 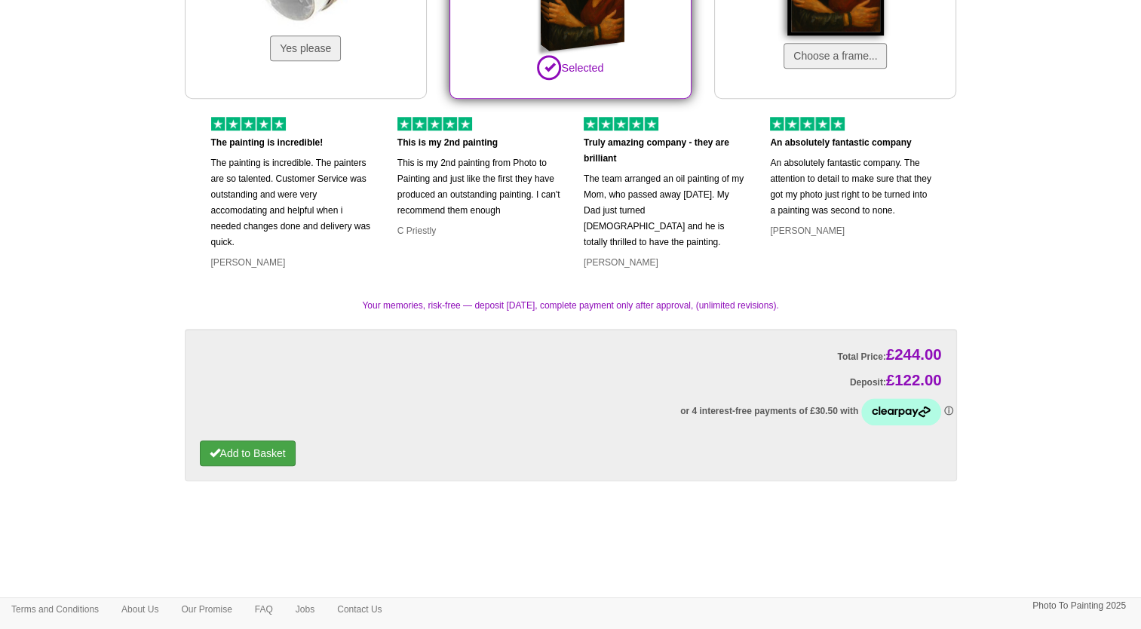 What do you see at coordinates (359, 609) in the screenshot?
I see `a: Contact Us` at bounding box center [359, 609].